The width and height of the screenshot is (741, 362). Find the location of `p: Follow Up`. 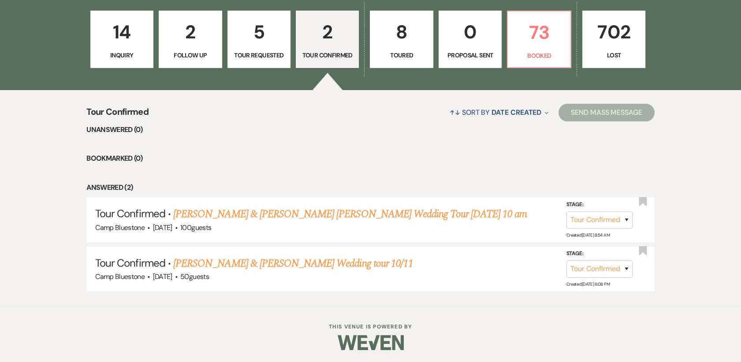

p: Follow Up is located at coordinates (190, 55).